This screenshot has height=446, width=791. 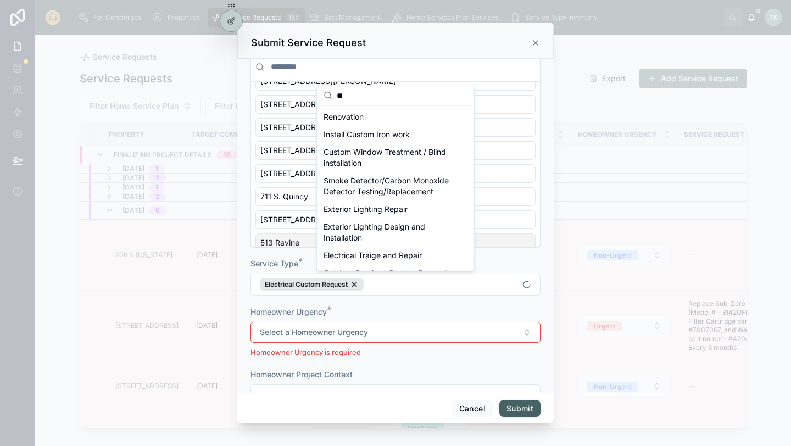 I want to click on p: Homeowner Urgency is required, so click(x=396, y=353).